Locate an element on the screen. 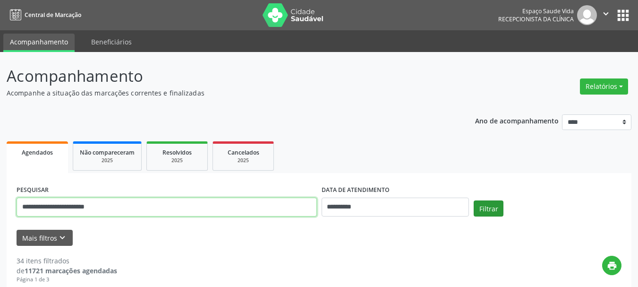  span: Cancelados is located at coordinates (243, 152).